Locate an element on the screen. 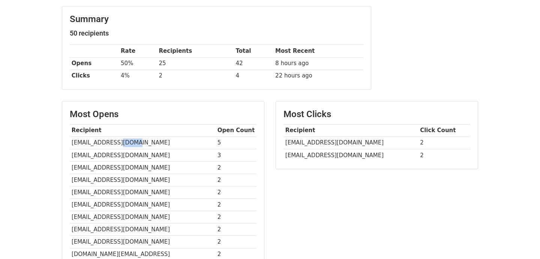 The width and height of the screenshot is (540, 259). th: Total is located at coordinates (254, 51).